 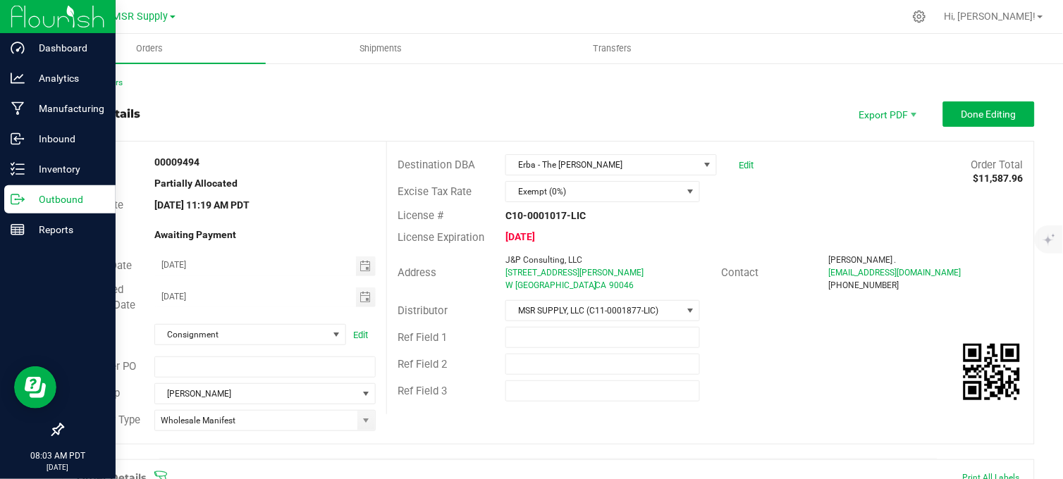 What do you see at coordinates (196, 183) in the screenshot?
I see `strong: Partially Allocated` at bounding box center [196, 183].